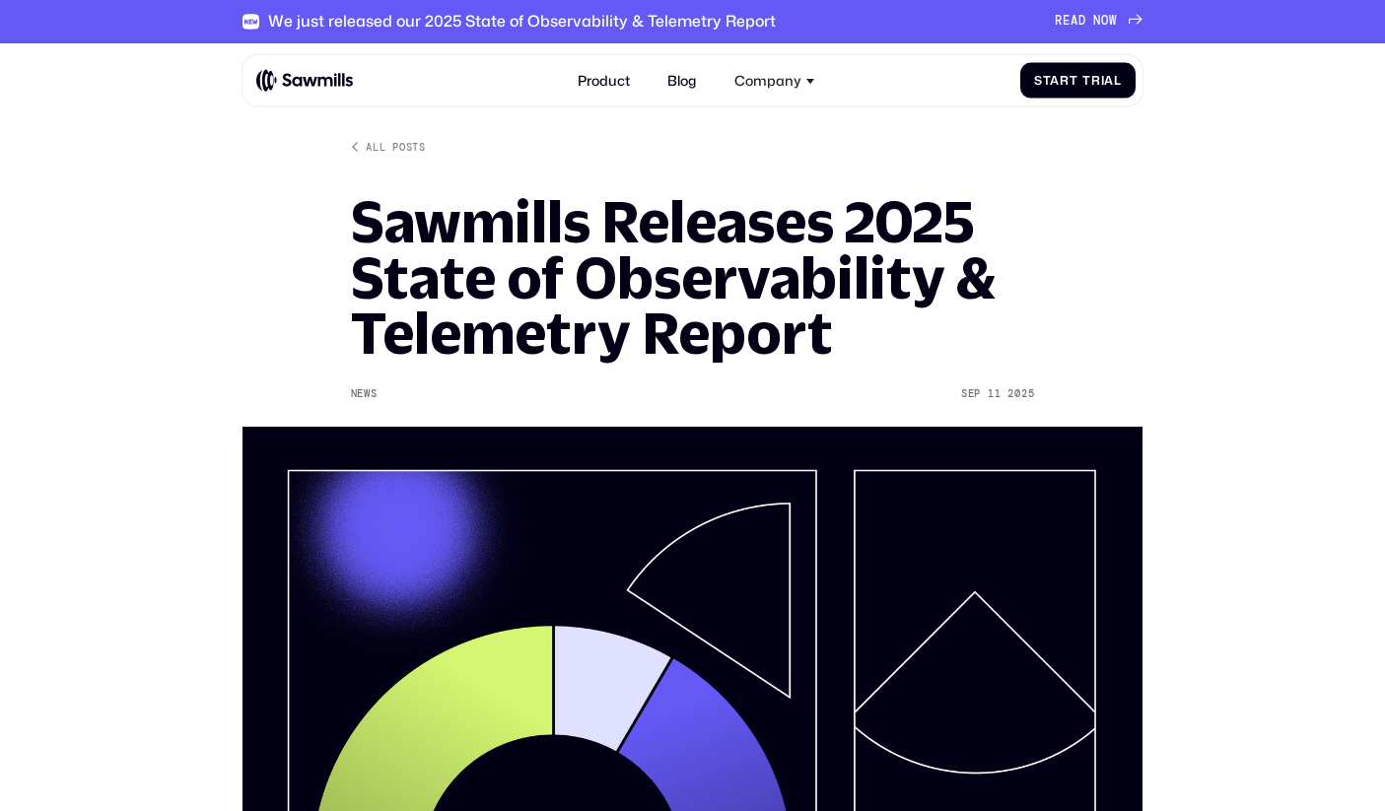 The height and width of the screenshot is (811, 1385). I want to click on div: All posts, so click(395, 147).